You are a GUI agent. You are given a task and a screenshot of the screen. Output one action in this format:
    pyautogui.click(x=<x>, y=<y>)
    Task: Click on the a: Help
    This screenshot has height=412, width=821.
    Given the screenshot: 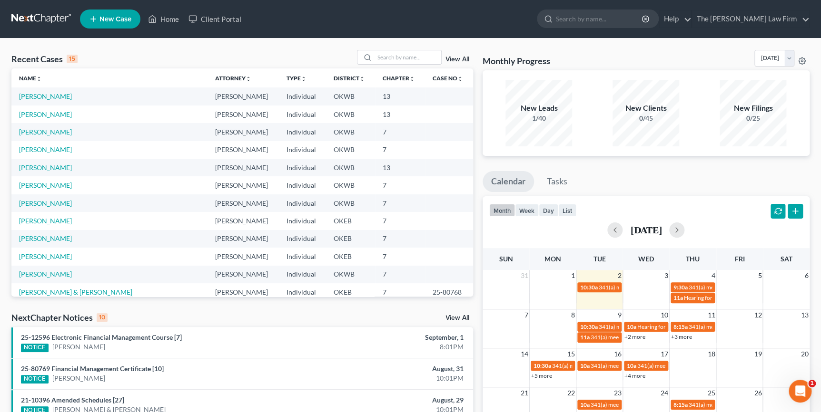 What is the action you would take?
    pyautogui.click(x=675, y=19)
    